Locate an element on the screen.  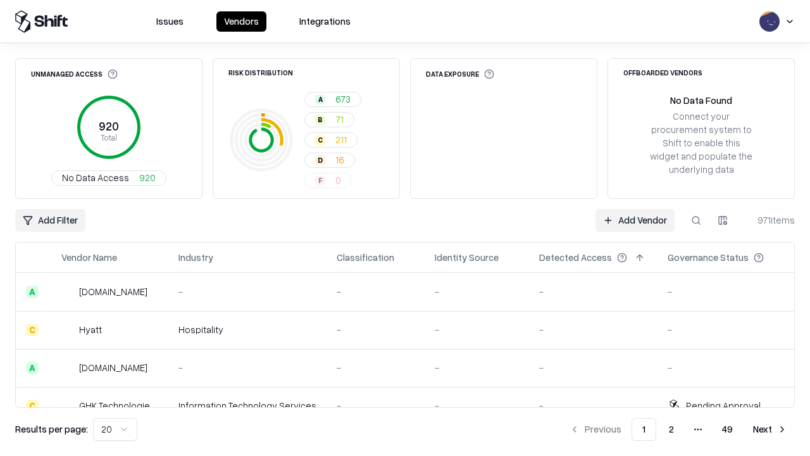
button: 49 is located at coordinates (728, 429).